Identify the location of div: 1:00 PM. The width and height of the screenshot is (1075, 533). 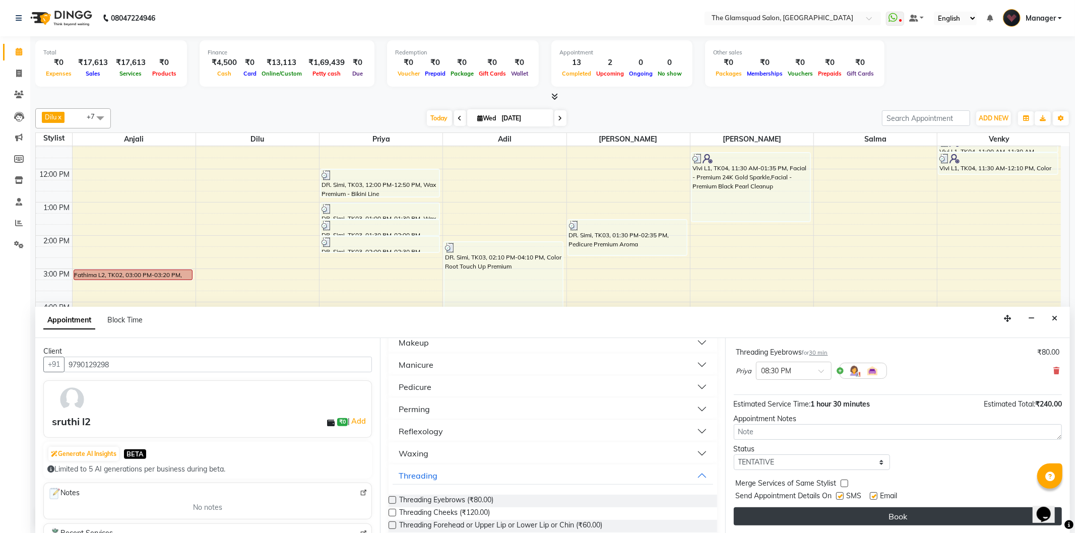
(57, 208).